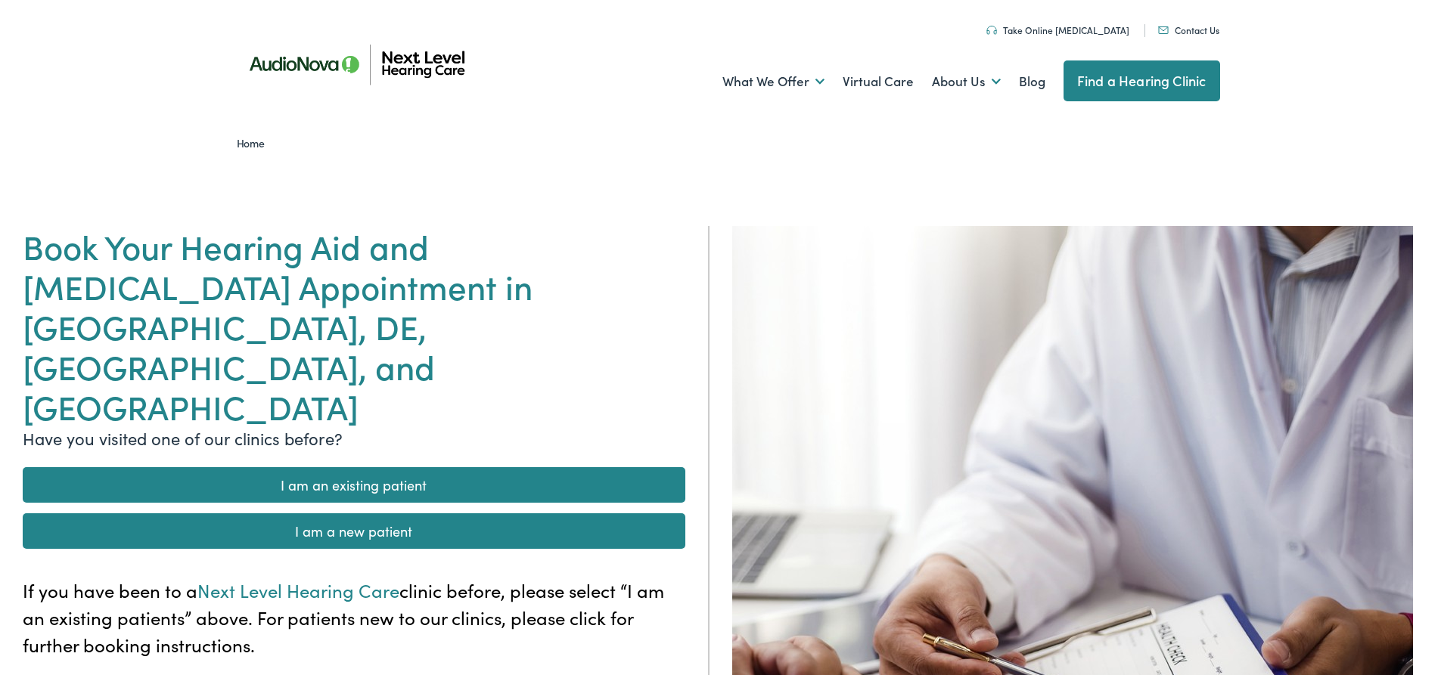 The width and height of the screenshot is (1441, 675). I want to click on a: I am an existing patient, so click(354, 485).